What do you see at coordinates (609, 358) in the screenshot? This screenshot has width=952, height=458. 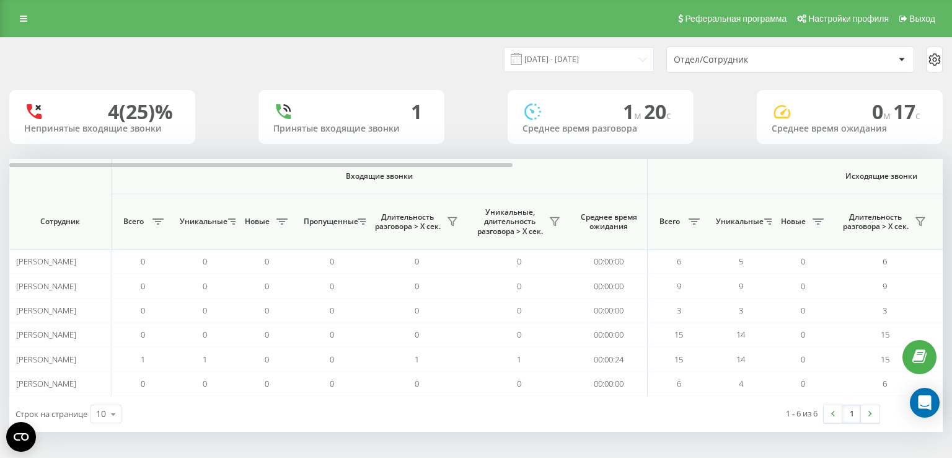 I see `td: 00:00:24` at bounding box center [609, 358].